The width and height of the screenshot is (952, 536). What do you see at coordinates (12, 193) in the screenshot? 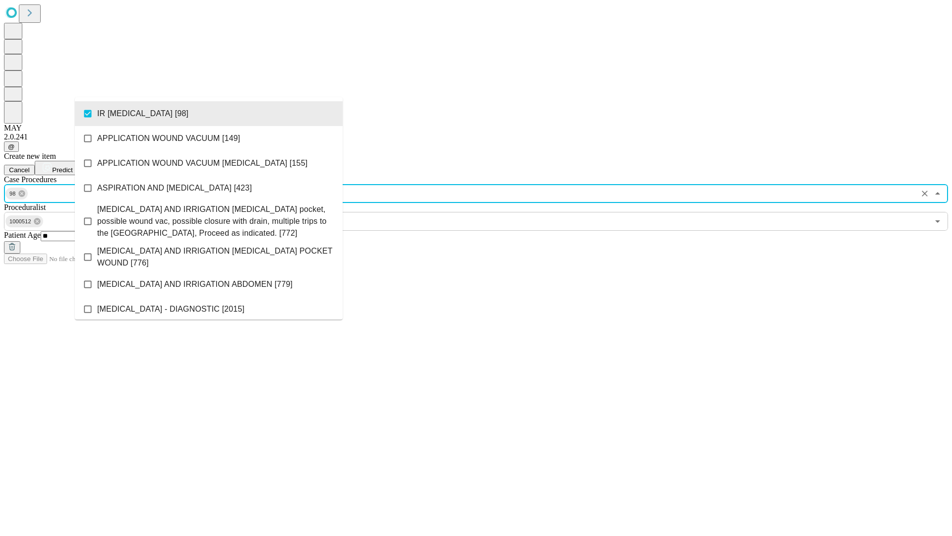
I see `span: 98` at bounding box center [12, 193].